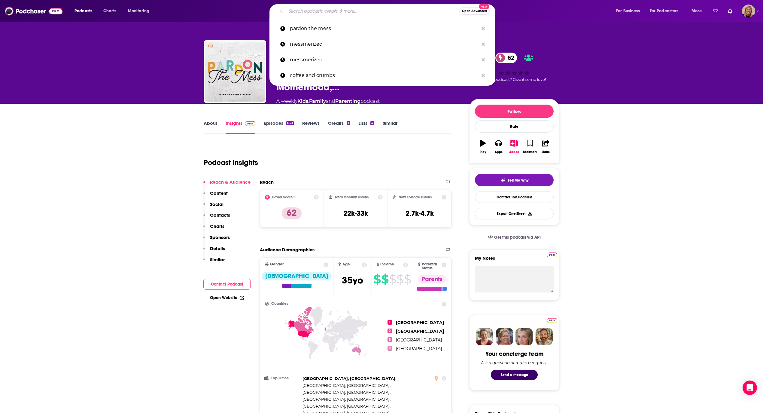  I want to click on span: and, so click(331, 101).